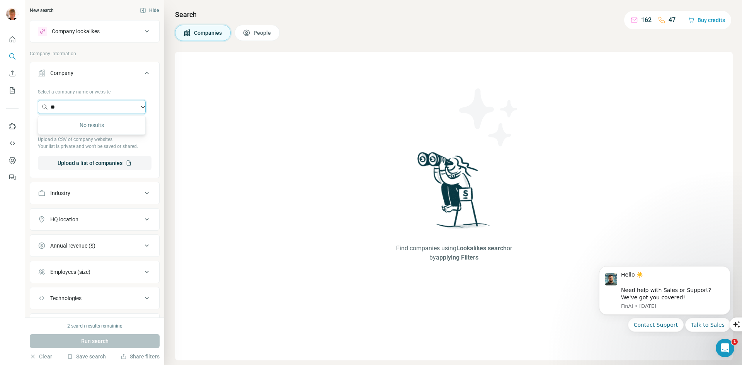  Describe the element at coordinates (95, 75) in the screenshot. I see `button: Company` at that location.